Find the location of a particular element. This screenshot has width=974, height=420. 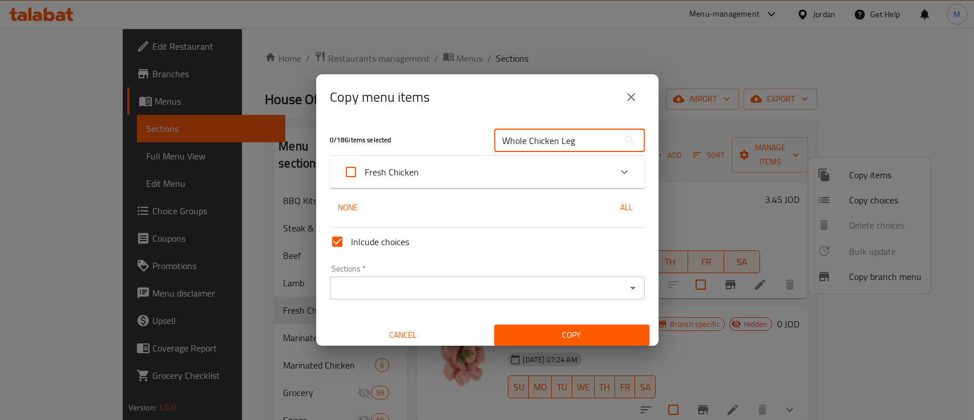

span: Copy is located at coordinates (572, 335).